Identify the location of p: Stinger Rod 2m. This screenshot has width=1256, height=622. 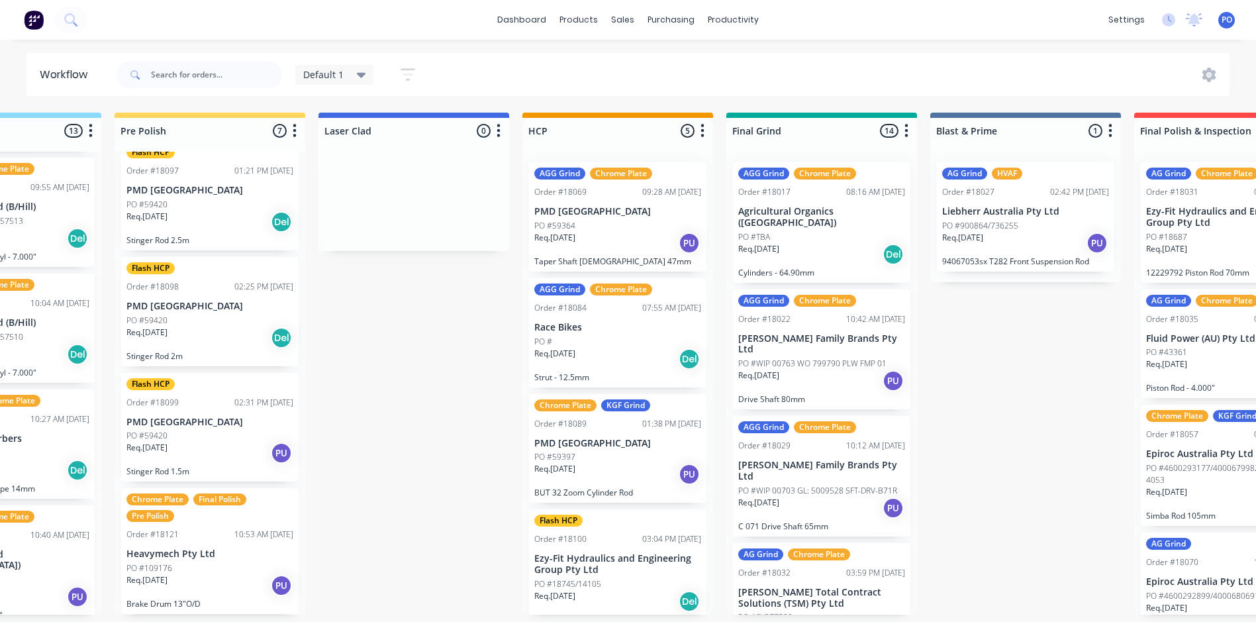
(210, 356).